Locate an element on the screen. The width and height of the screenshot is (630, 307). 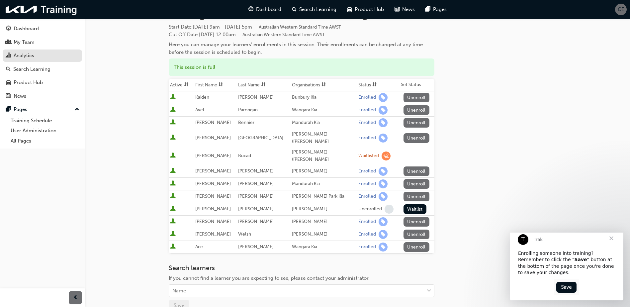
div: My Team is located at coordinates (24, 42).